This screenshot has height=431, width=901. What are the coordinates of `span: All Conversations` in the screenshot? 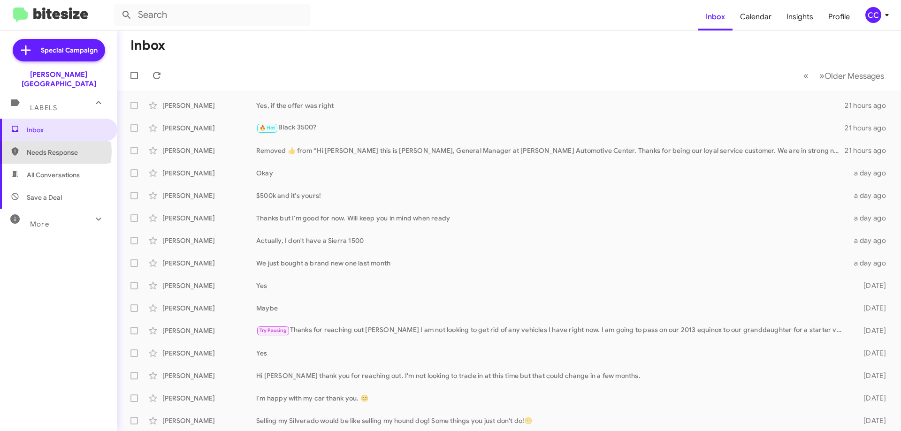 It's located at (53, 175).